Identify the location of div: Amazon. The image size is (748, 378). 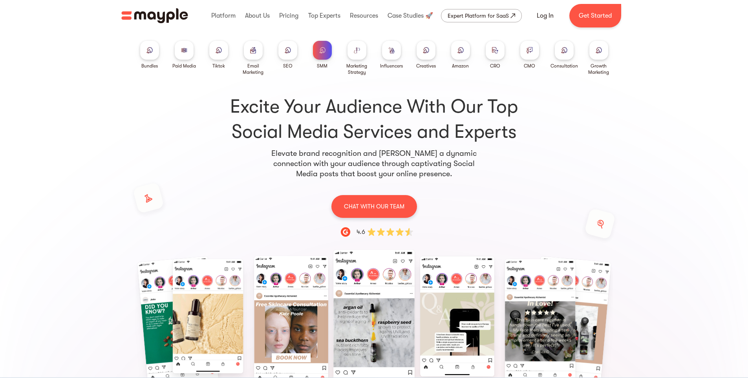
(460, 66).